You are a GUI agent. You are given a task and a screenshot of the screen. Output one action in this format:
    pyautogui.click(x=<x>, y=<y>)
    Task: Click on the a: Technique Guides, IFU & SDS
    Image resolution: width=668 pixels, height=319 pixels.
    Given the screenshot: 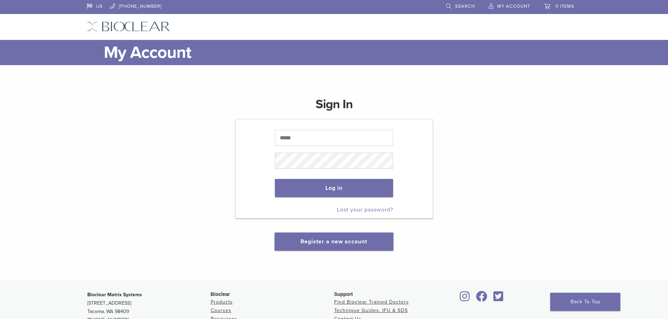 What is the action you would take?
    pyautogui.click(x=371, y=311)
    